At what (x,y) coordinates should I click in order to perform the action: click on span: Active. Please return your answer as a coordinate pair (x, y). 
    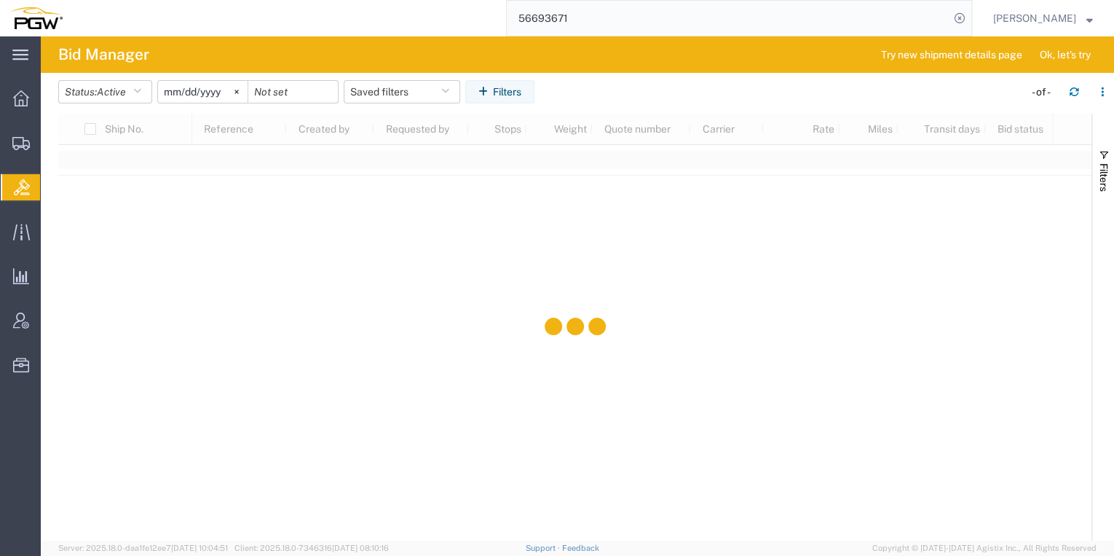
    Looking at the image, I should click on (111, 92).